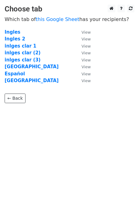  Describe the element at coordinates (12, 32) in the screenshot. I see `a: Ingles` at that location.